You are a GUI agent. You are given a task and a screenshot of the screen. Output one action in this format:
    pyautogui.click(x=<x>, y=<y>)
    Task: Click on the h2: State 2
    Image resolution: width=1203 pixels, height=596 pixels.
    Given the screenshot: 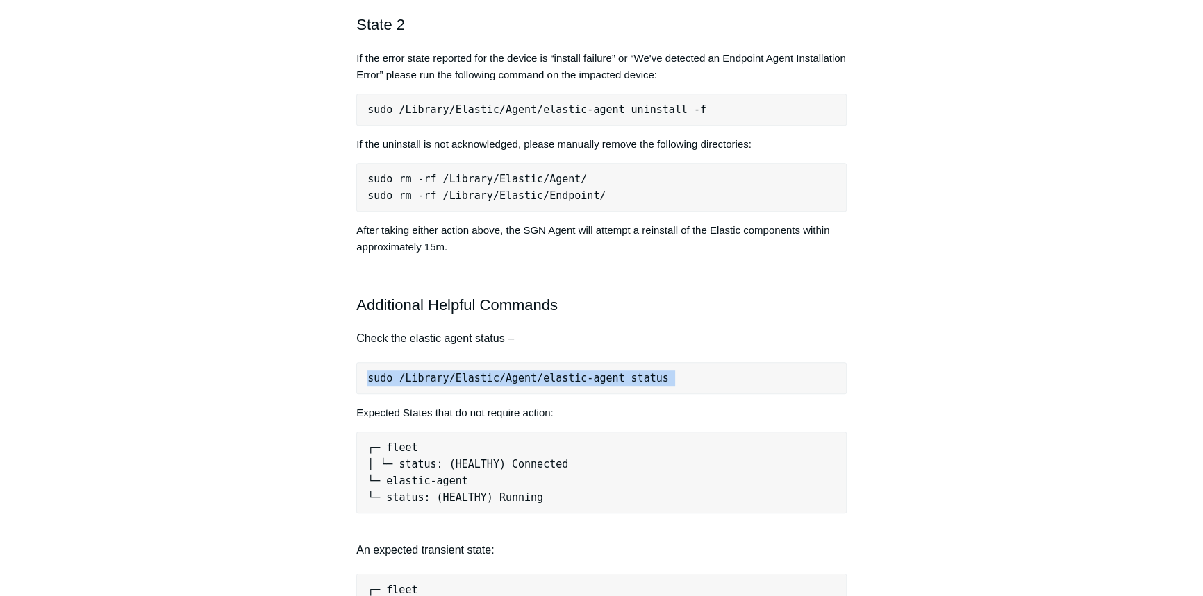 What is the action you would take?
    pyautogui.click(x=601, y=24)
    